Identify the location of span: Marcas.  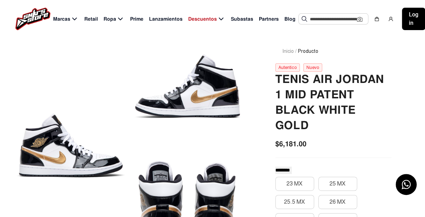
(62, 19).